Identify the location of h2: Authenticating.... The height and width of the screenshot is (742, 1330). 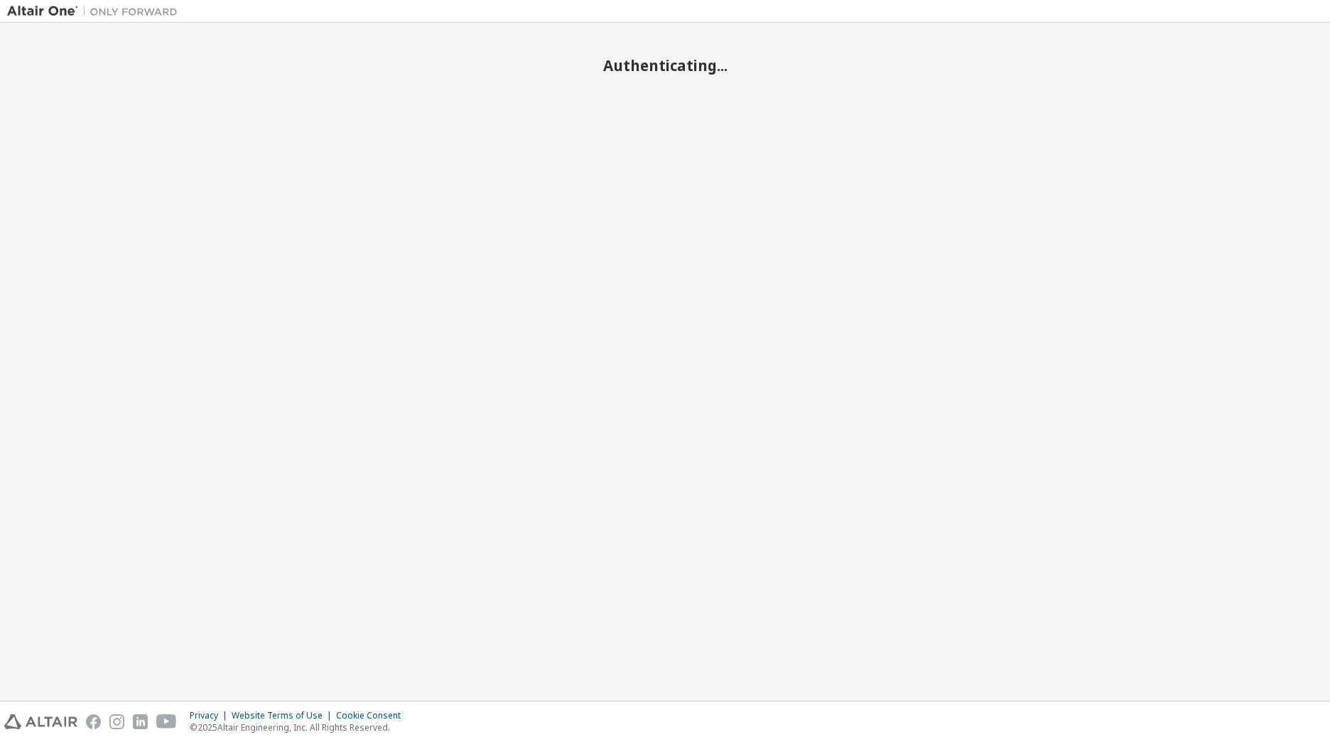
(665, 65).